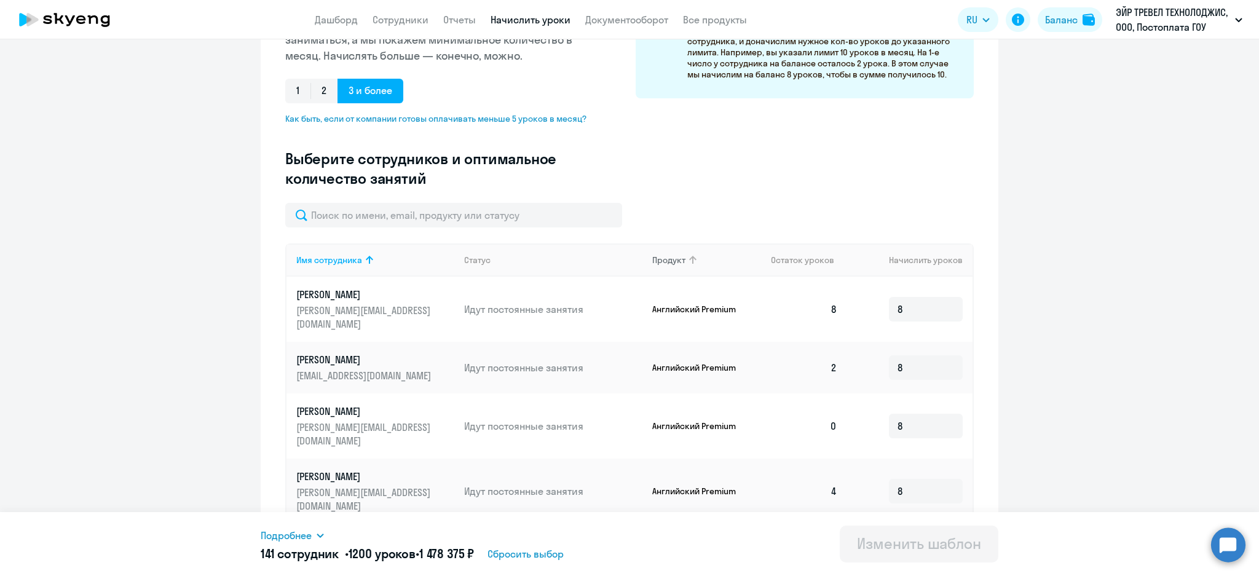  Describe the element at coordinates (286, 535) in the screenshot. I see `span: Подробнее` at that location.